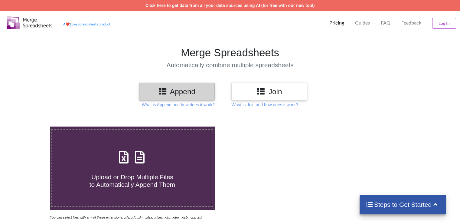 The width and height of the screenshot is (460, 221). Describe the element at coordinates (87, 24) in the screenshot. I see `a: AheartLove Spreadsheets product` at that location.